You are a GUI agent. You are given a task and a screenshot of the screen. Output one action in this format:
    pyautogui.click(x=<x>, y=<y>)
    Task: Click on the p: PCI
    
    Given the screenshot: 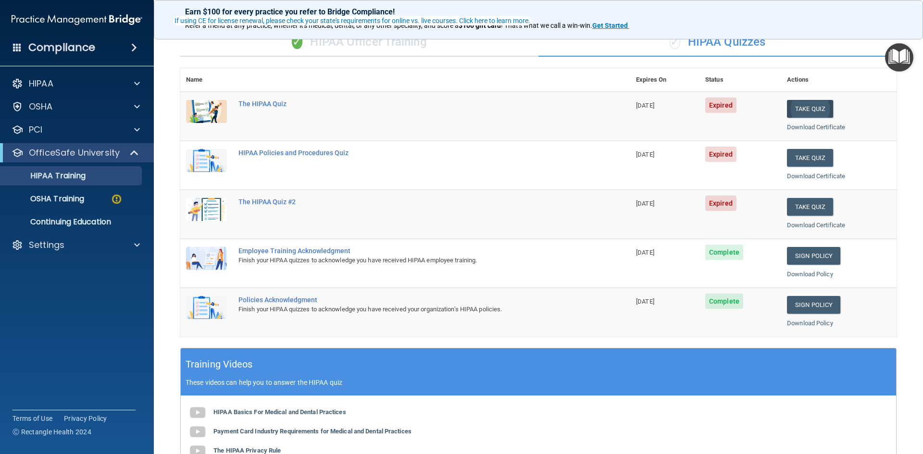 What is the action you would take?
    pyautogui.click(x=36, y=130)
    